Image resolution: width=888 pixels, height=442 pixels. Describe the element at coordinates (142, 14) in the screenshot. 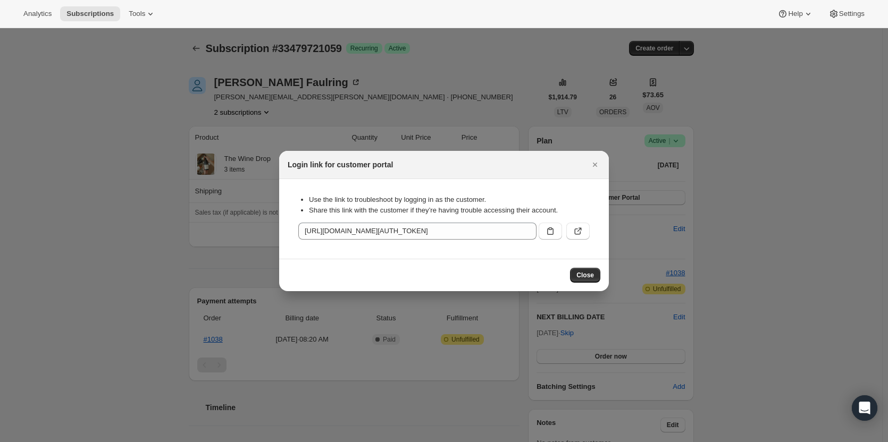

I see `button: Tools` at that location.